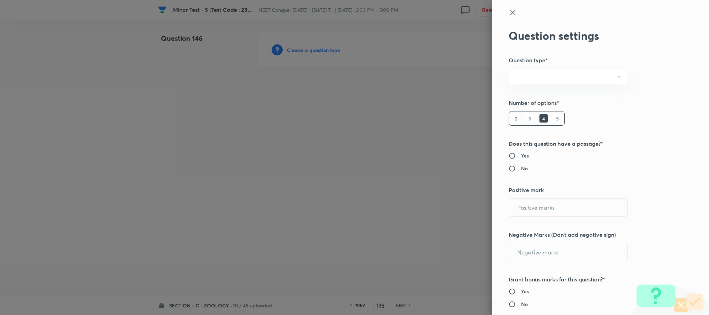  I want to click on h6: 4, so click(544, 118).